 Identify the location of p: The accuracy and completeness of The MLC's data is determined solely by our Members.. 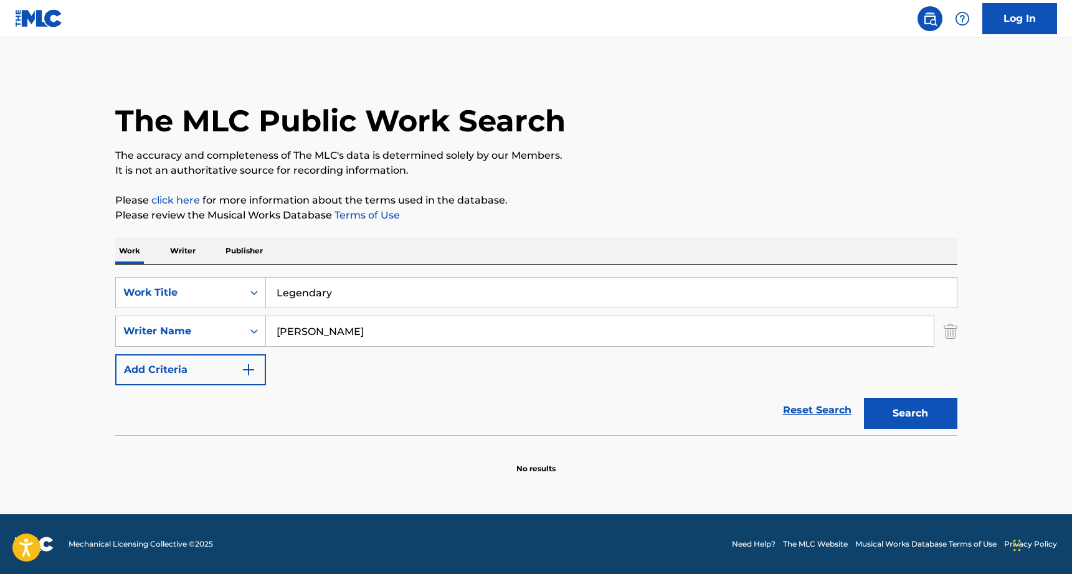
(536, 156).